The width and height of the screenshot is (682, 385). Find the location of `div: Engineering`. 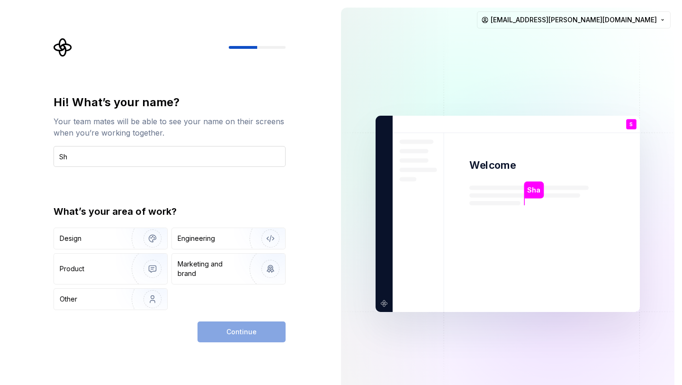

div: Engineering is located at coordinates (196, 238).